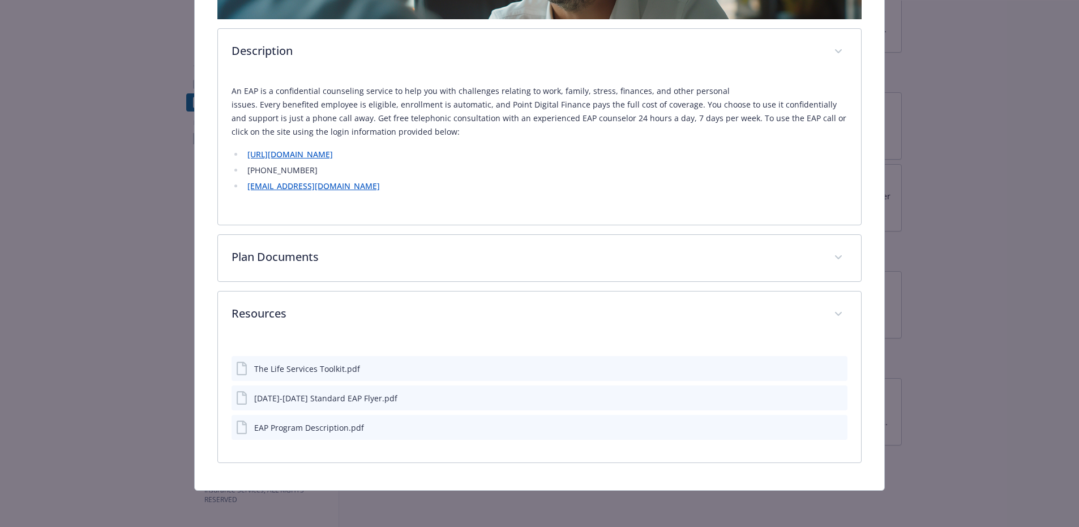 The image size is (1079, 527). I want to click on p: An EAP is a confidential counseling service to help you with challenges relating to work, family,..., so click(540, 112).